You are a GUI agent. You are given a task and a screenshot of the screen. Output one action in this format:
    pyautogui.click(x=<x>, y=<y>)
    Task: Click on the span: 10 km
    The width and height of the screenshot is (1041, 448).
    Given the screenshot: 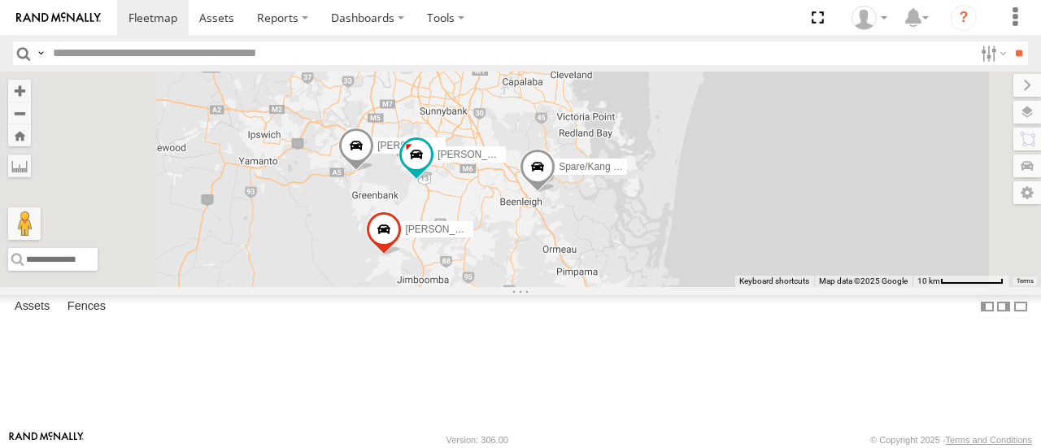 What is the action you would take?
    pyautogui.click(x=929, y=281)
    